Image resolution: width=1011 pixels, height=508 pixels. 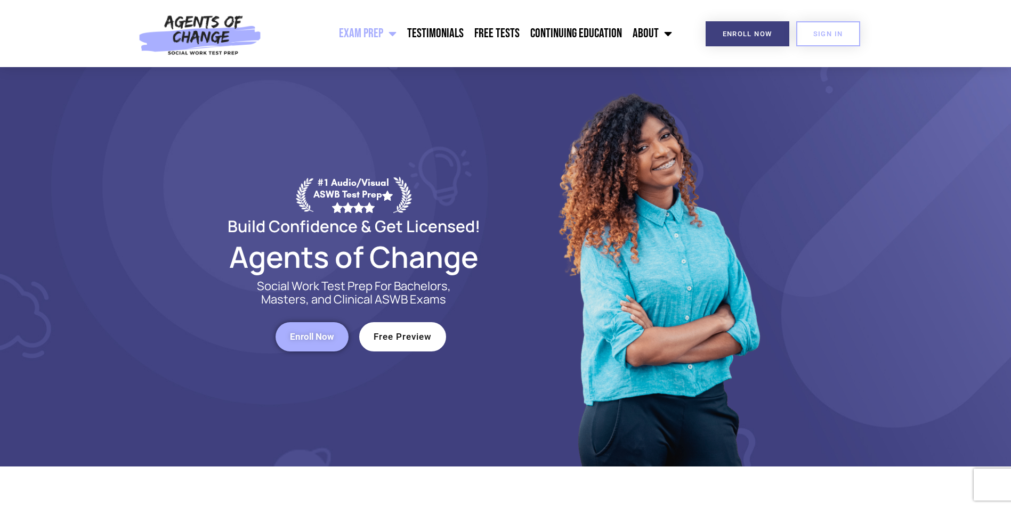 I want to click on div: #1 Audio/Visual ASWB Test Prep, so click(x=353, y=194).